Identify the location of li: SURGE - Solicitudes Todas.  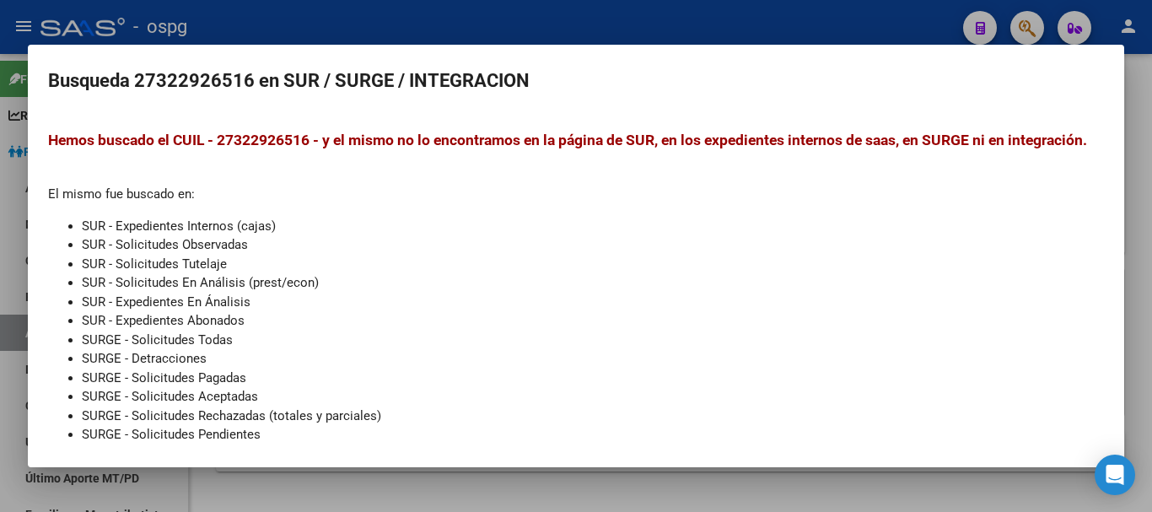
(593, 340).